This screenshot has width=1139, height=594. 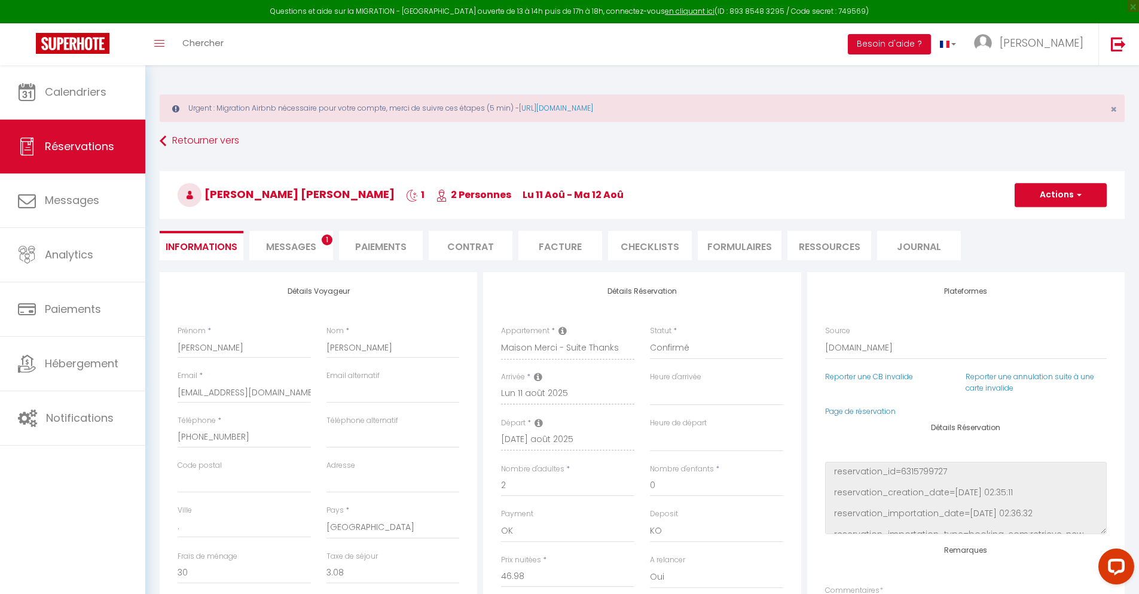 What do you see at coordinates (353, 375) in the screenshot?
I see `label: Email alternatif` at bounding box center [353, 375].